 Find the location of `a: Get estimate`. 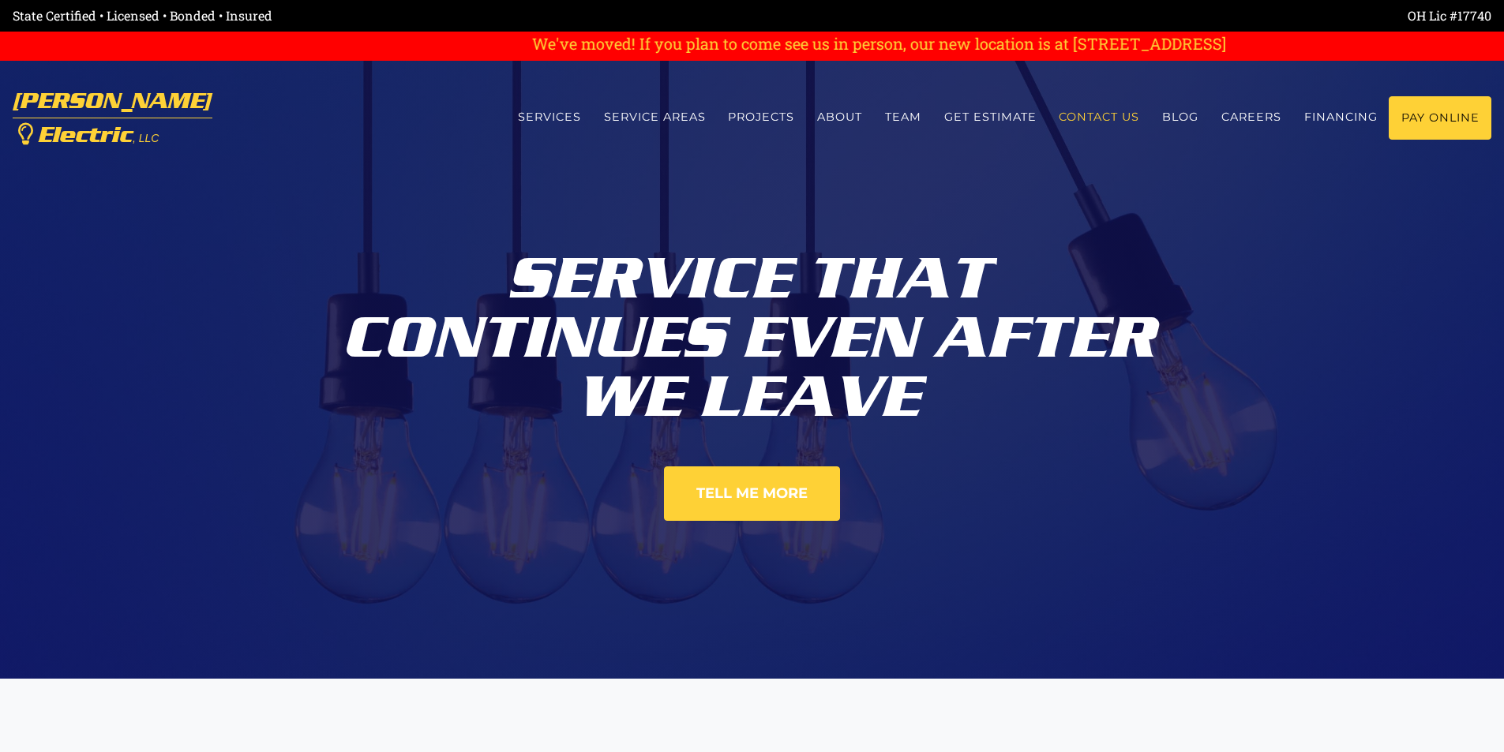

a: Get estimate is located at coordinates (990, 117).